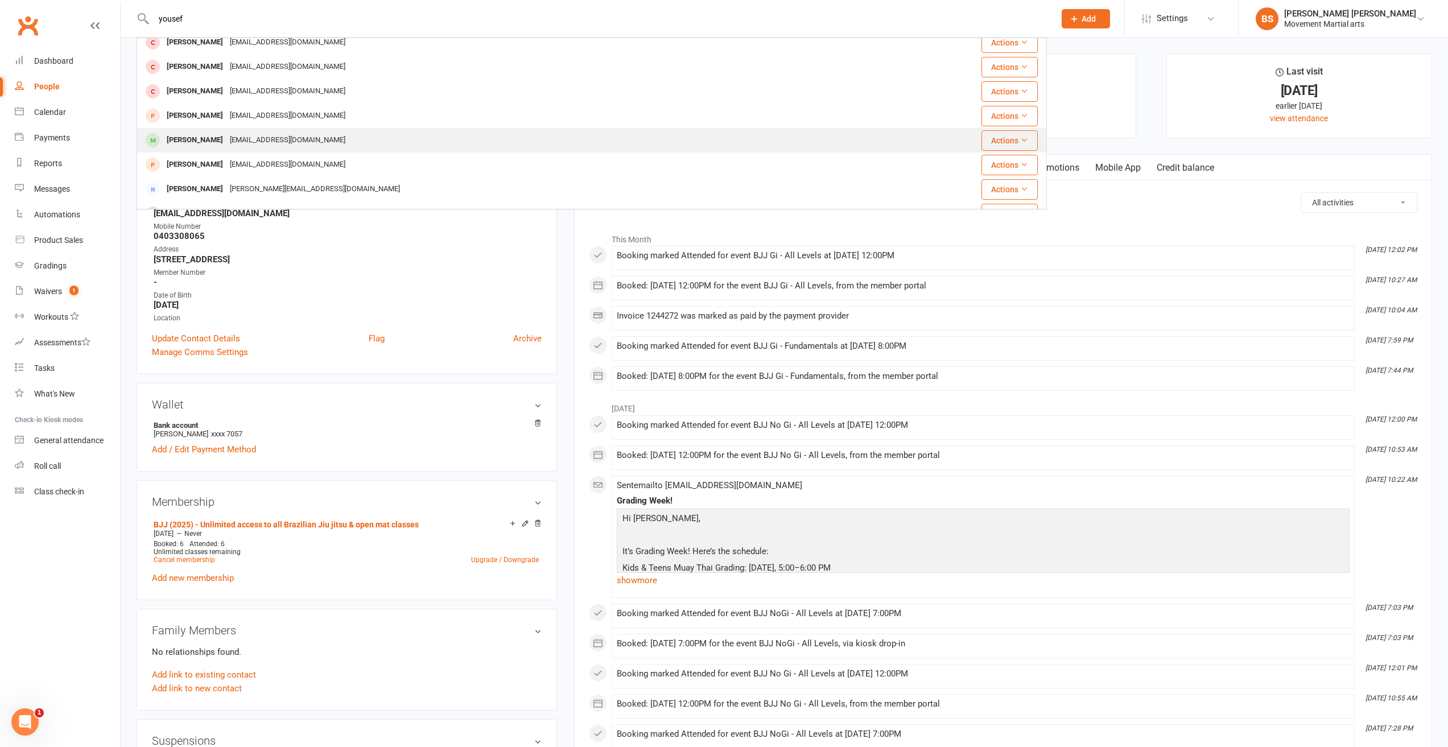  Describe the element at coordinates (200, 352) in the screenshot. I see `a: Manage Comms Settings` at that location.